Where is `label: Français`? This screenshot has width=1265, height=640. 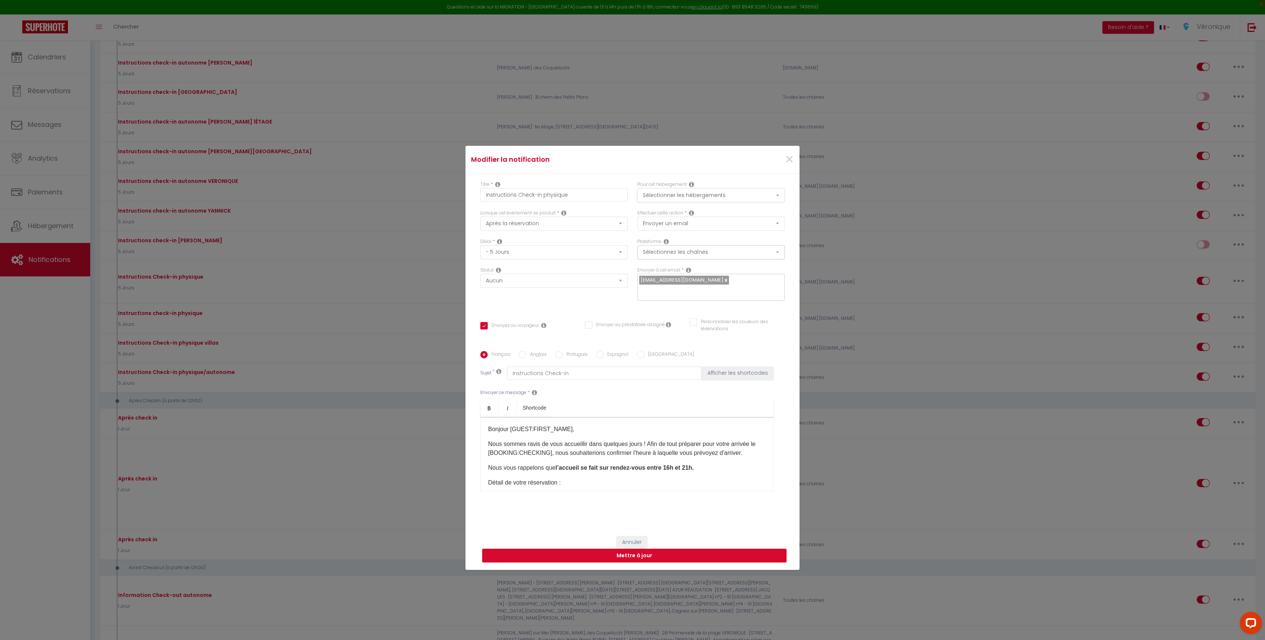 label: Français is located at coordinates (499, 355).